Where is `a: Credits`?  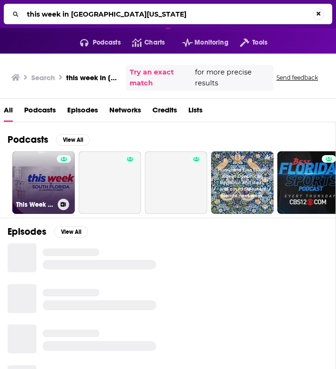
a: Credits is located at coordinates (165, 112).